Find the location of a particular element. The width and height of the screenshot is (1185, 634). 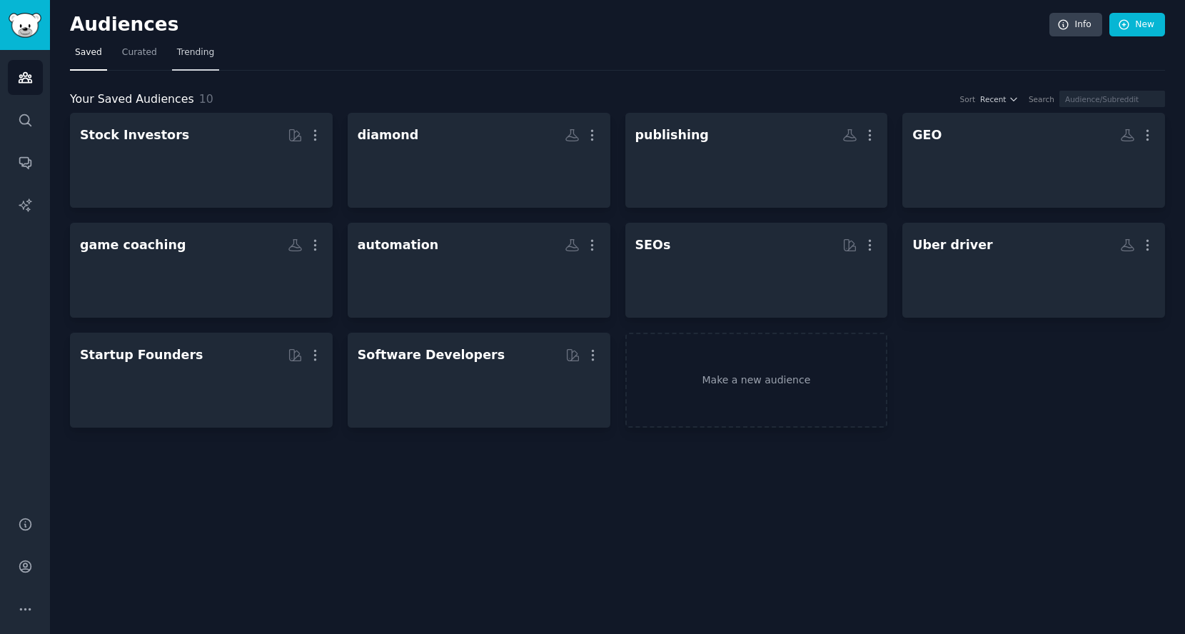

div: GEO is located at coordinates (927, 135).